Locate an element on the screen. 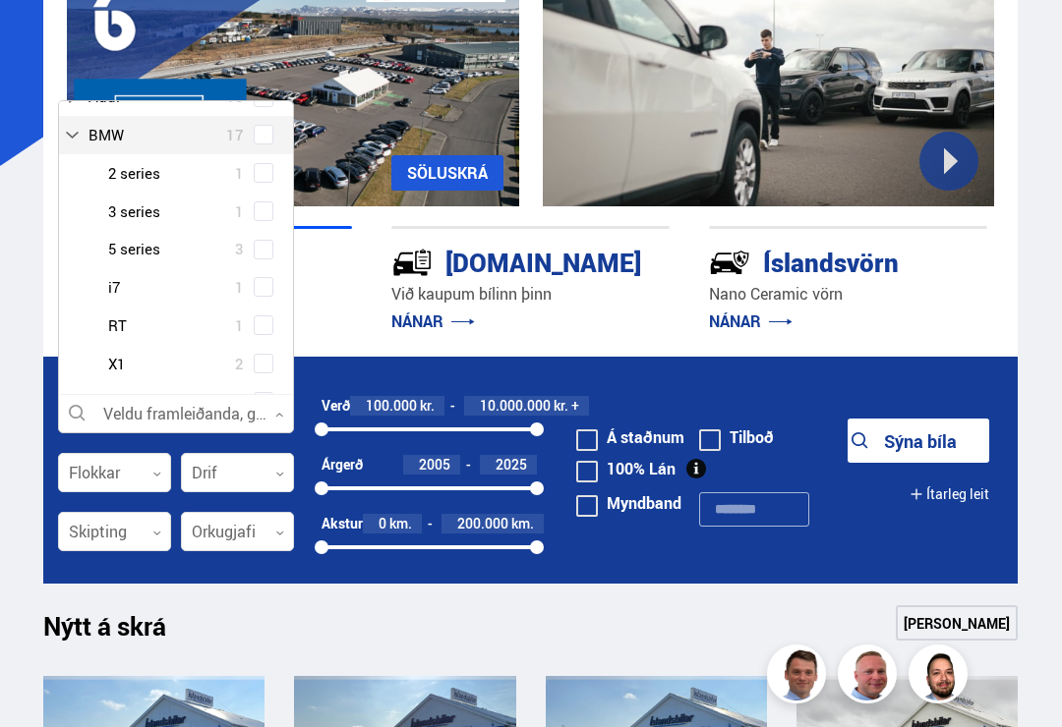 The height and width of the screenshot is (727, 1062). span: 2 is located at coordinates (239, 364).